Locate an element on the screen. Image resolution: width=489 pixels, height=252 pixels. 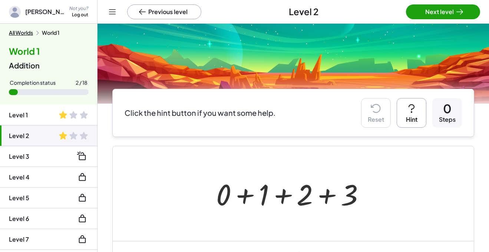
div: Level 1 is located at coordinates (18, 115).